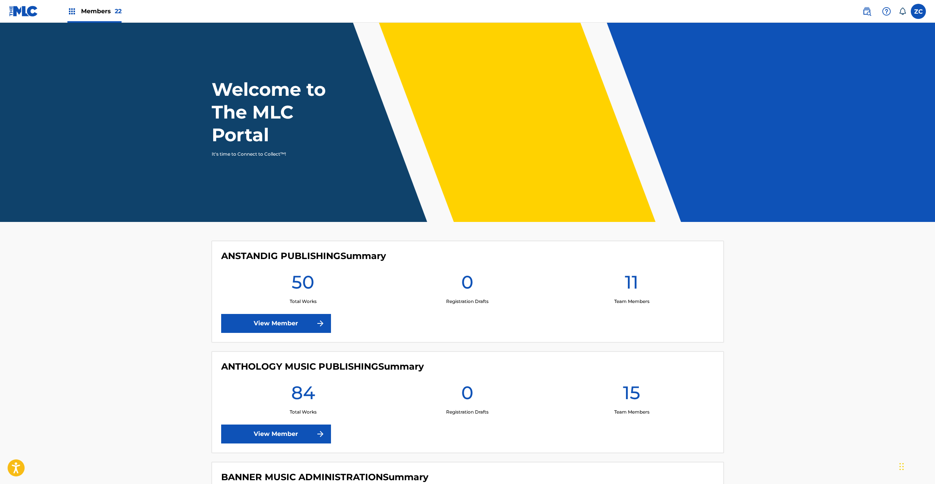  I want to click on h1: 11, so click(632, 284).